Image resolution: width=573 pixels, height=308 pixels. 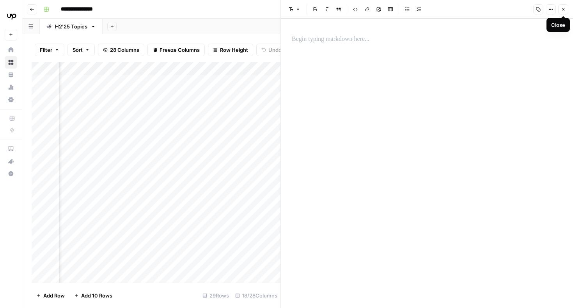 What do you see at coordinates (11, 100) in the screenshot?
I see `a: Settings` at bounding box center [11, 100].